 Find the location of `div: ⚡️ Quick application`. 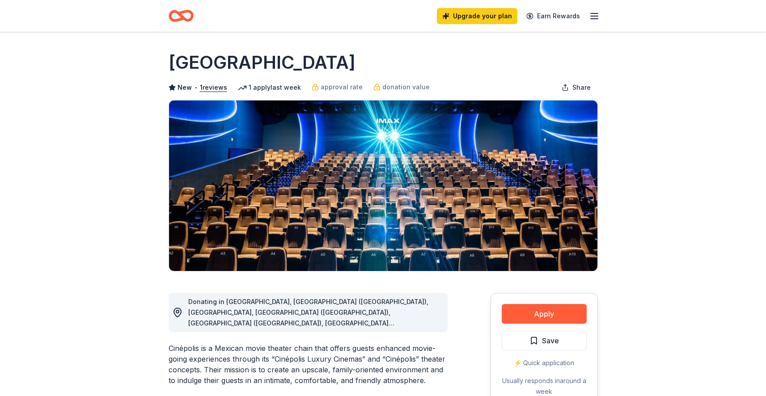

div: ⚡️ Quick application is located at coordinates (544, 363).